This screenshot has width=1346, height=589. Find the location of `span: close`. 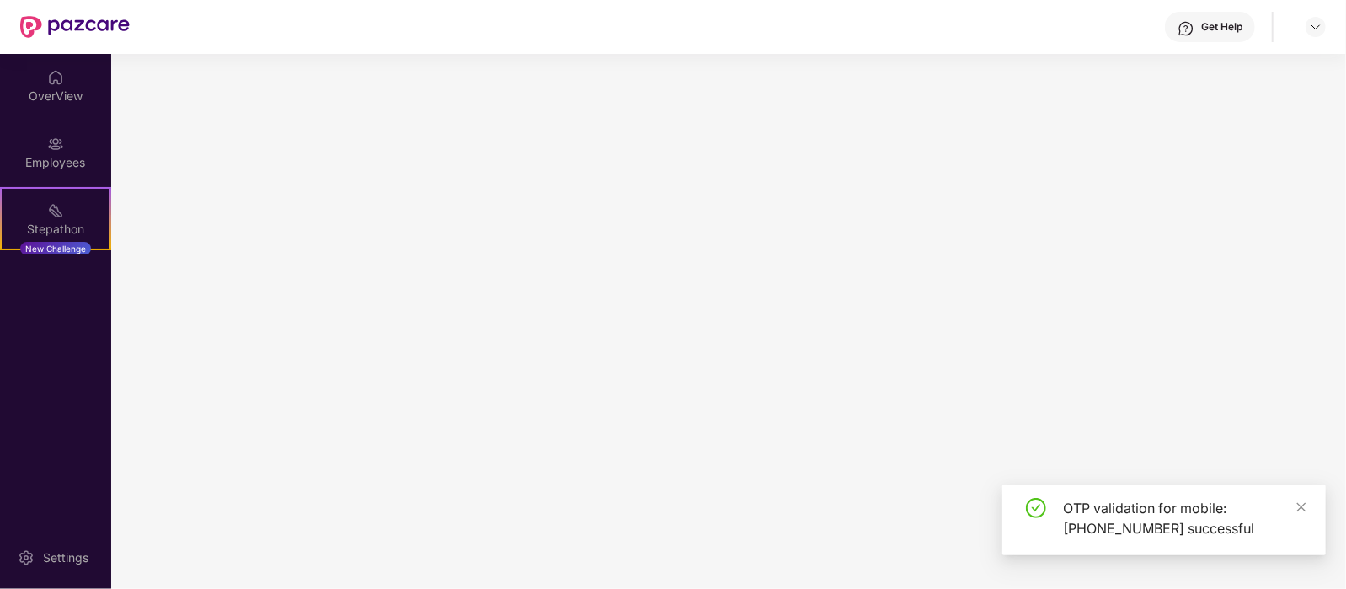

span: close is located at coordinates (1301, 507).